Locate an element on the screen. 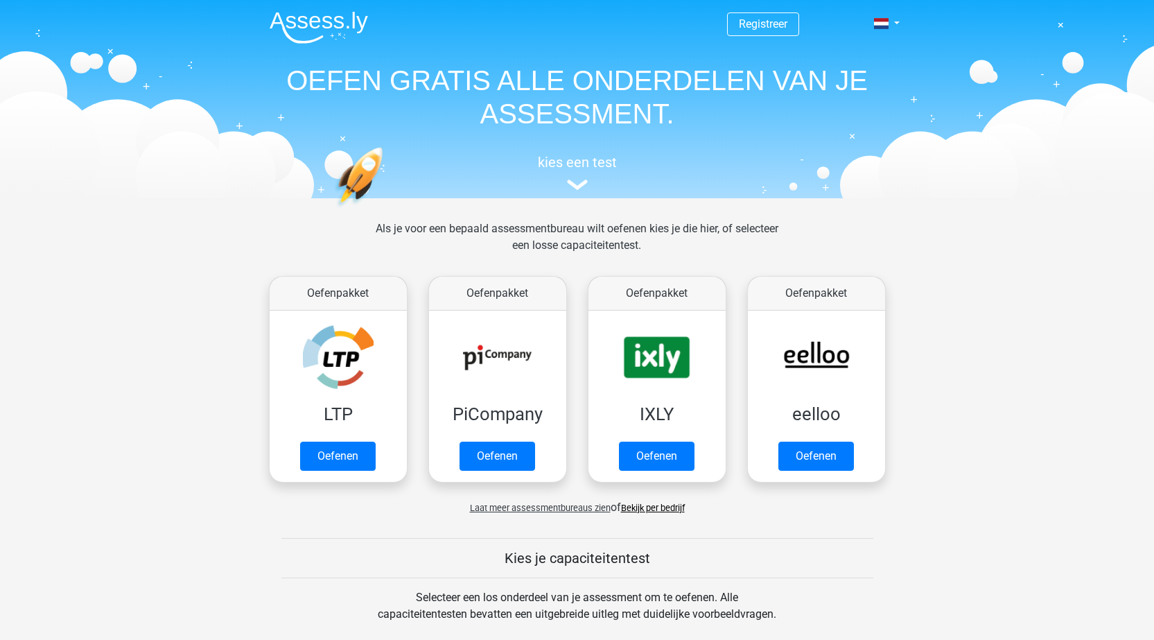  h5: Kies je capaciteitentest is located at coordinates (578, 558).